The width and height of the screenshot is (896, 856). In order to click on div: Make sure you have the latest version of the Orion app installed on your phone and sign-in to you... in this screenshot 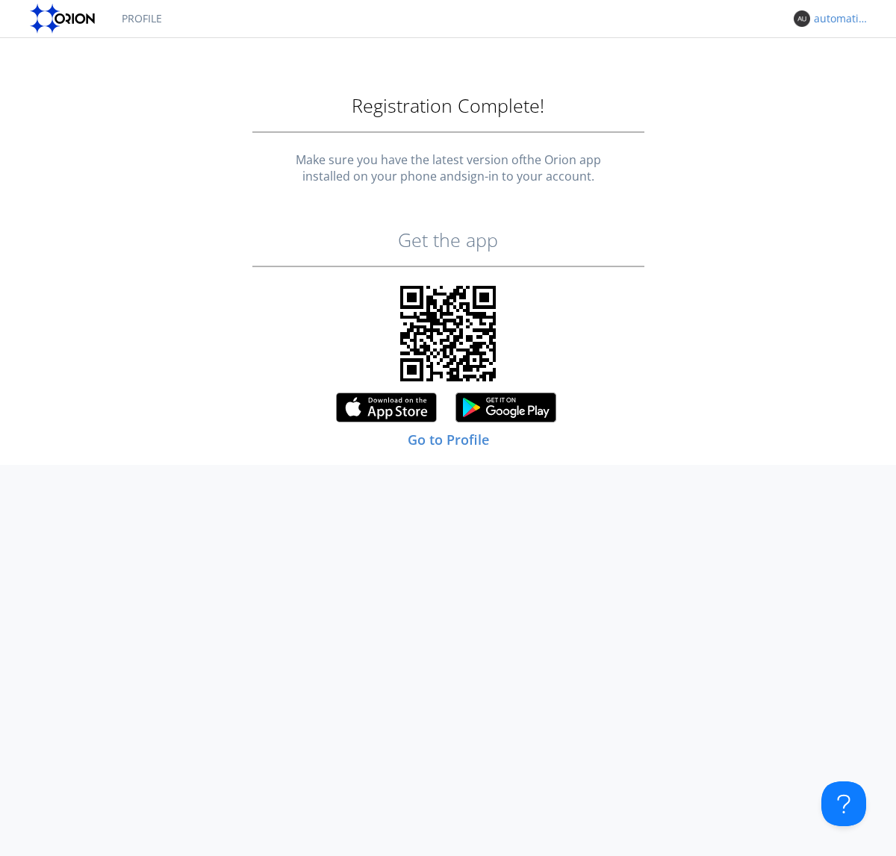, I will do `click(448, 169)`.